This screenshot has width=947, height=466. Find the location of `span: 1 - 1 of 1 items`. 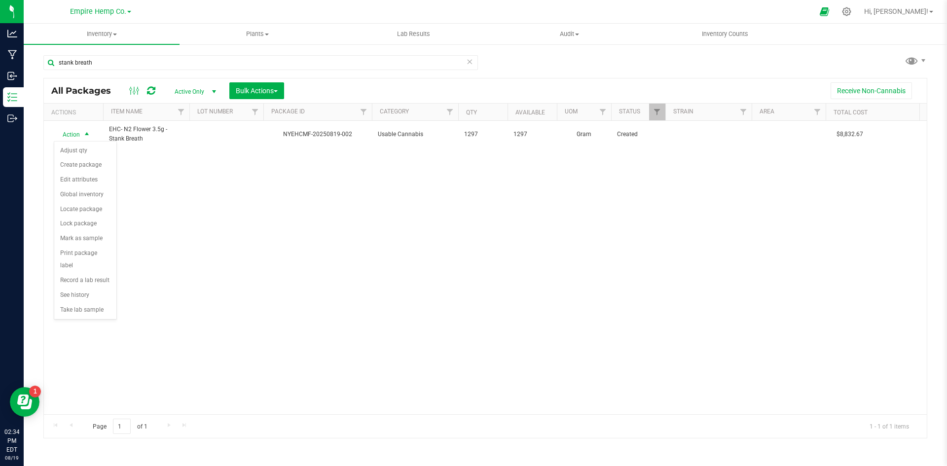

span: 1 - 1 of 1 items is located at coordinates (889, 426).